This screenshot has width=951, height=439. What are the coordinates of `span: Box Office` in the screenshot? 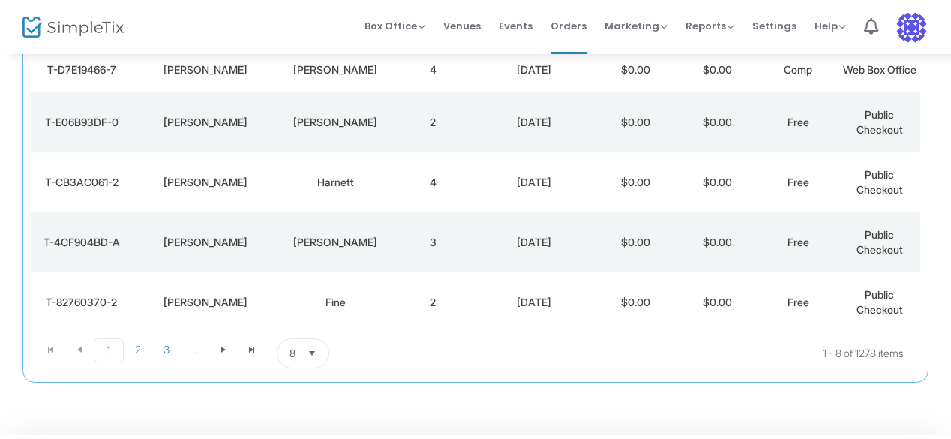 It's located at (395, 26).